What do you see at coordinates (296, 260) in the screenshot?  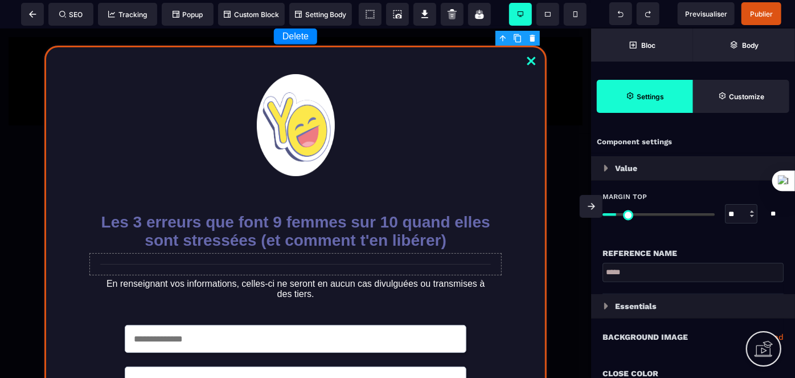 I see `text: En renseignant vos informations, celles-ci ne seront en aucun cas divulguées ou transmises à des ...` at bounding box center [296, 260].